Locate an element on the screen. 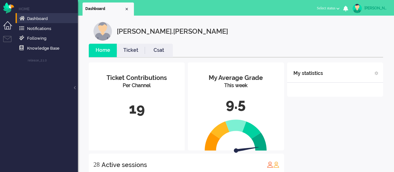  div: 28 is located at coordinates (97, 164).